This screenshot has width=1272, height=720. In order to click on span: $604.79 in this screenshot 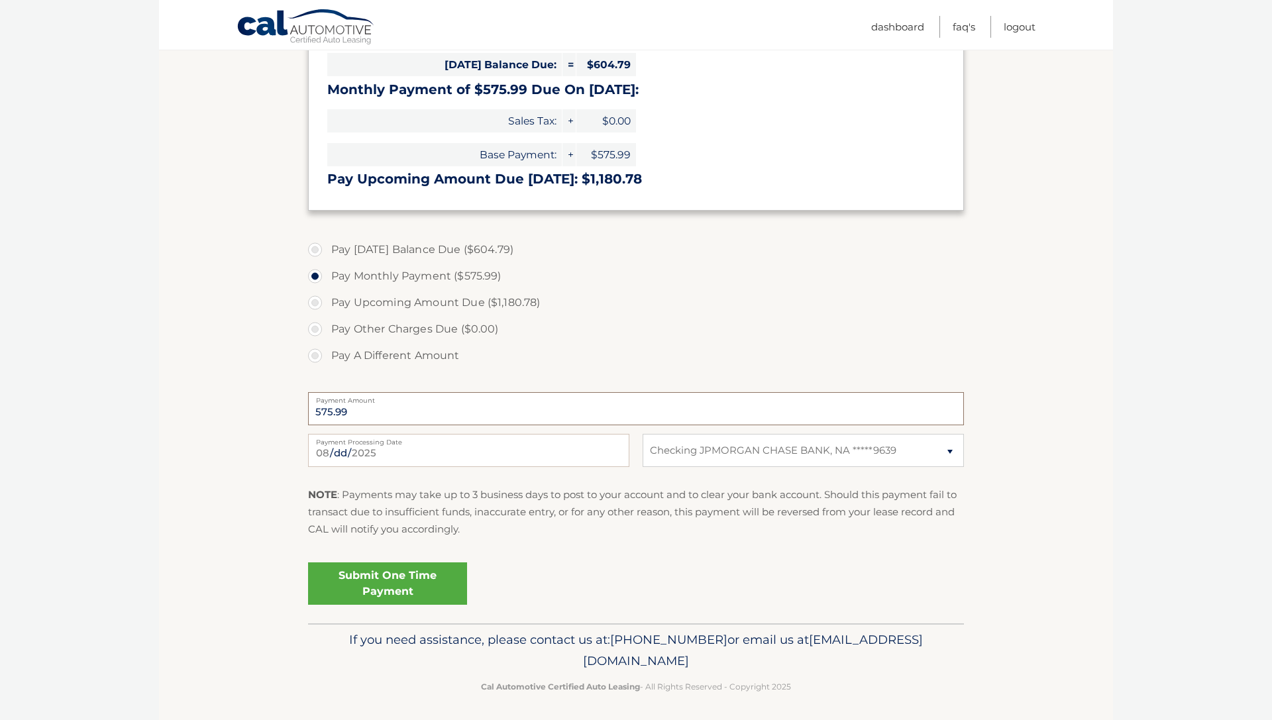, I will do `click(606, 64)`.